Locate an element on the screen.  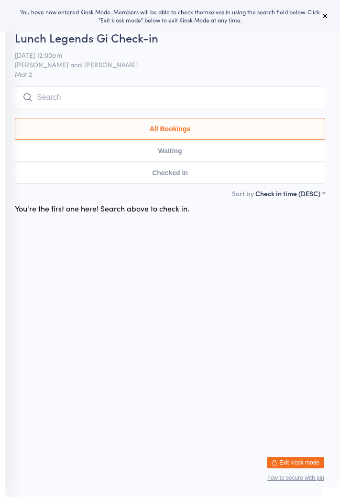
h2: Lunch Legends Gi Check-in is located at coordinates (170, 37).